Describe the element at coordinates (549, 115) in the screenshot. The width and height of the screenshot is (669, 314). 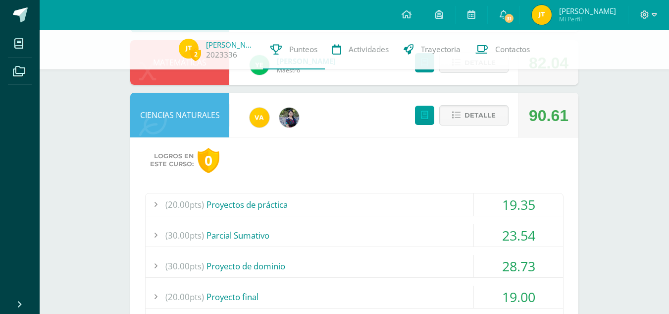
I see `div: 90.61` at that location.